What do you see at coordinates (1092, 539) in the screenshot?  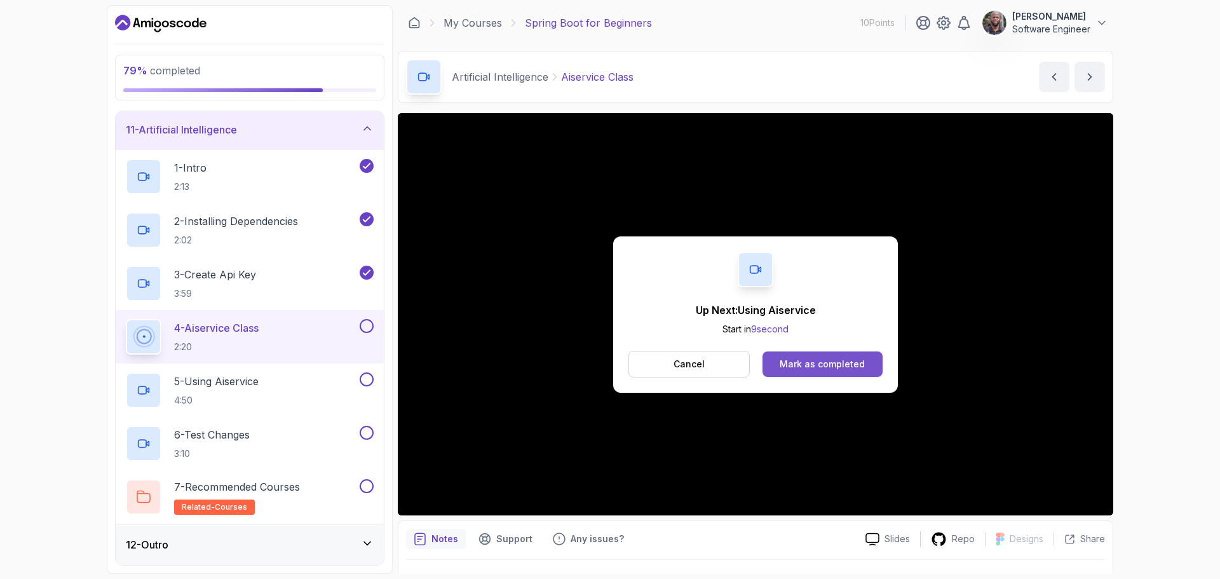 I see `p: Share` at bounding box center [1092, 539].